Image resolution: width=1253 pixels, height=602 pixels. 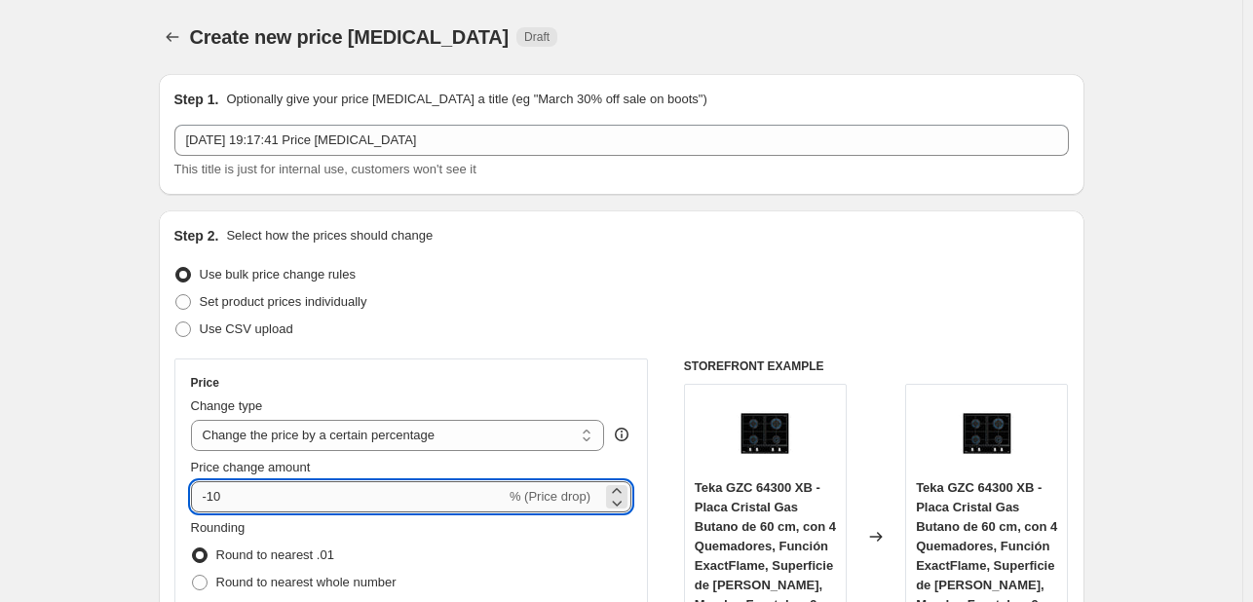 I want to click on span: Use CSV upload, so click(x=247, y=328).